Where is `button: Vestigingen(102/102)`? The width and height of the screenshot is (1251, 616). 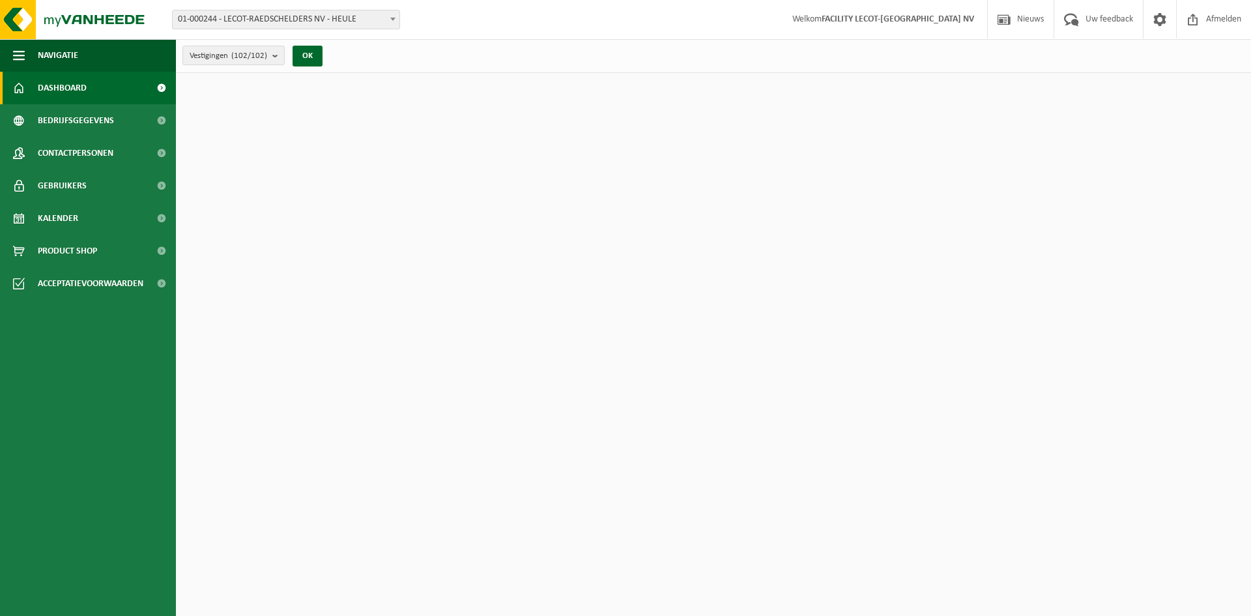
button: Vestigingen(102/102) is located at coordinates (233, 55).